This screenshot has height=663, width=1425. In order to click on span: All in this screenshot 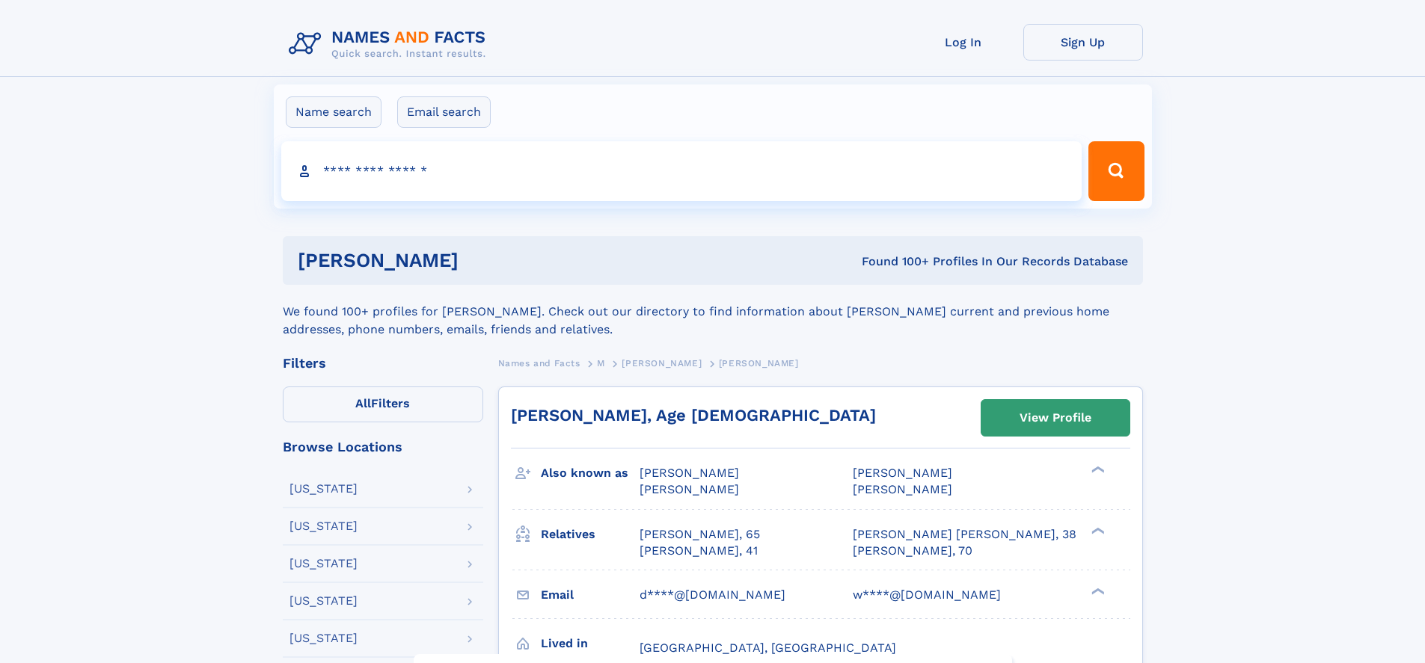, I will do `click(363, 403)`.